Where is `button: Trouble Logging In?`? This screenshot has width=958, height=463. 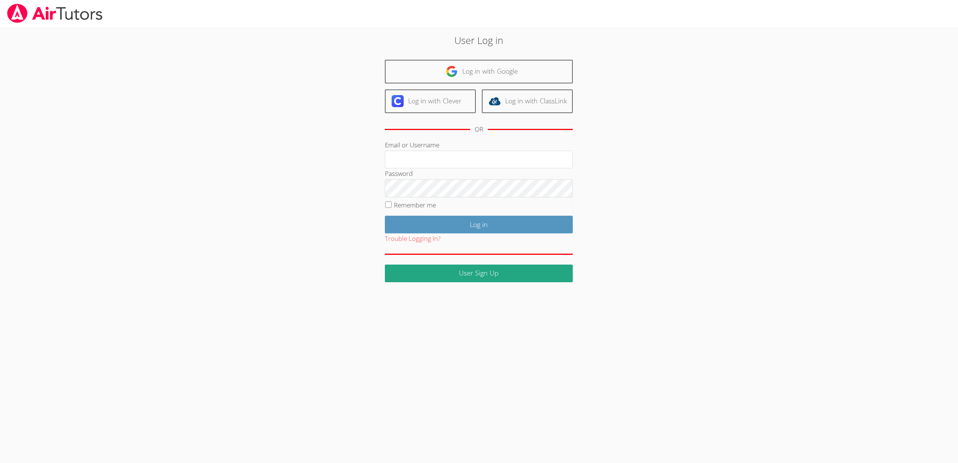
button: Trouble Logging In? is located at coordinates (412, 239).